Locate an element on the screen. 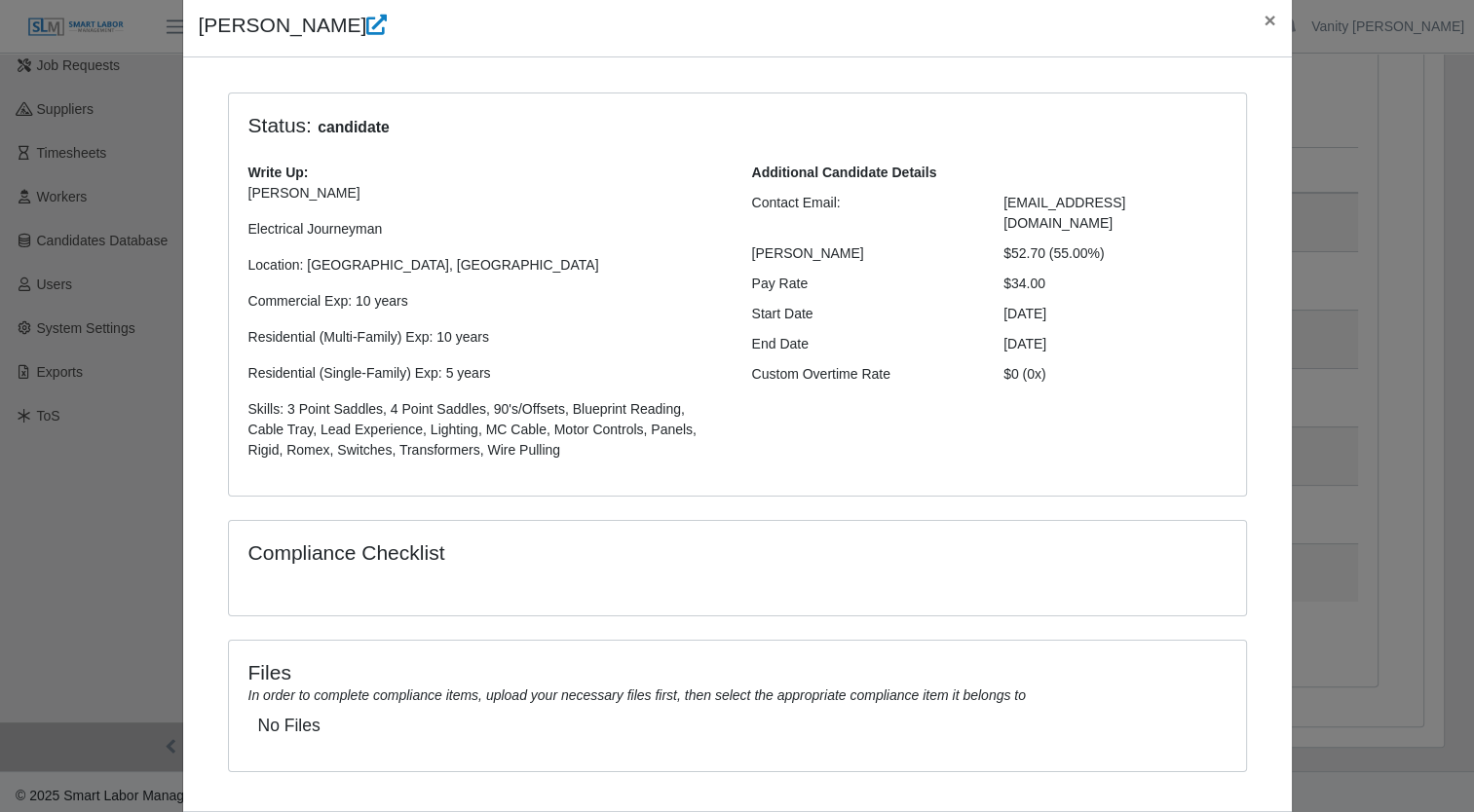 The height and width of the screenshot is (812, 1474). i: In order to complete compliance items, upload your necessary files first, then select the appropr... is located at coordinates (637, 696).